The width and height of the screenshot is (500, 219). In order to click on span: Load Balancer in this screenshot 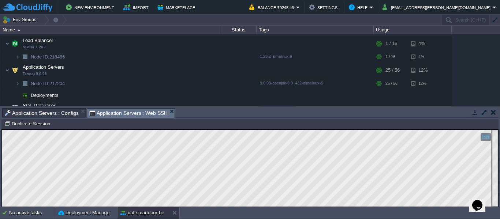, I will do `click(38, 40)`.